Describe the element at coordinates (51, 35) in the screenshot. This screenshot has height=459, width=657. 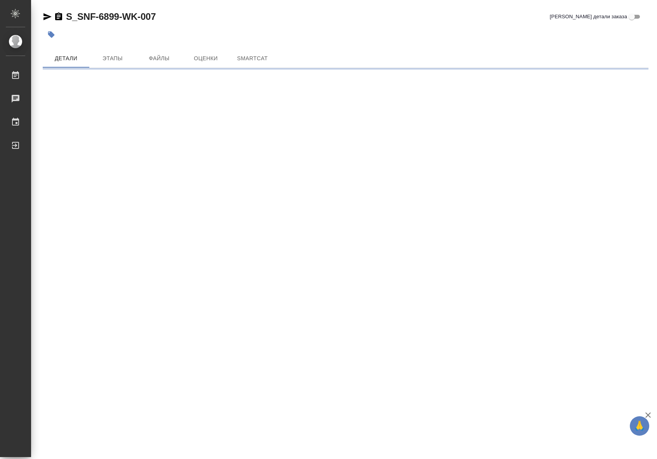
I see `button: Добавить тэг` at that location.